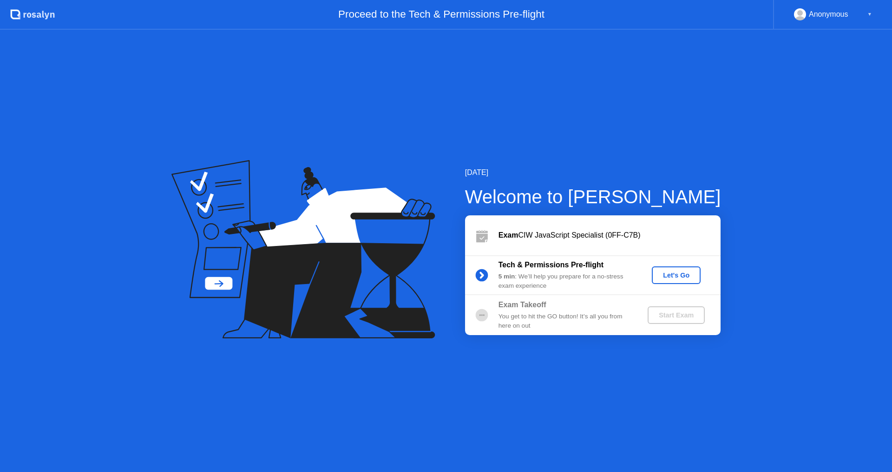 This screenshot has height=472, width=892. What do you see at coordinates (676, 275) in the screenshot?
I see `button: Let's Go` at bounding box center [676, 275].